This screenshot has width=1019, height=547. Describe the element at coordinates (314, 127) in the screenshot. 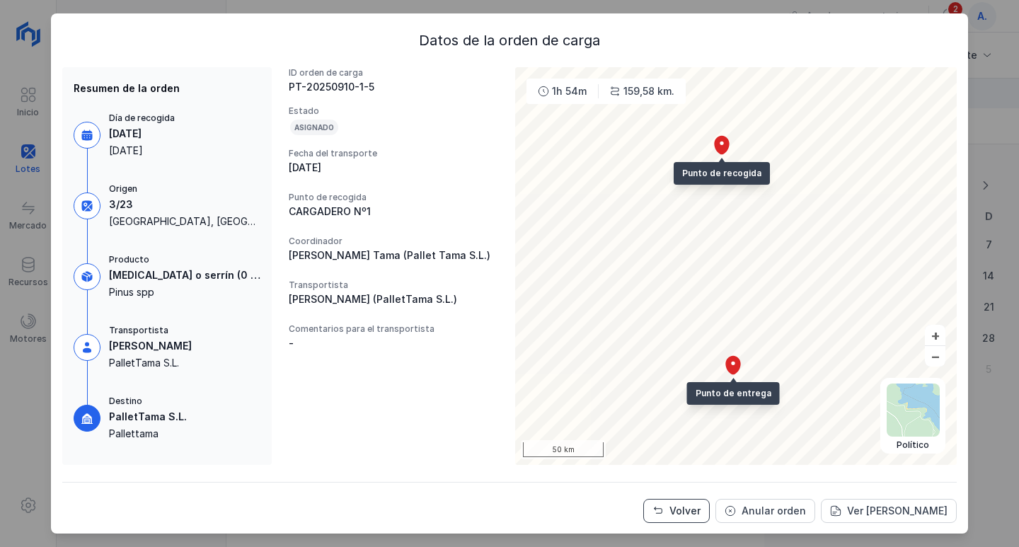

I see `div: Asignado` at that location.